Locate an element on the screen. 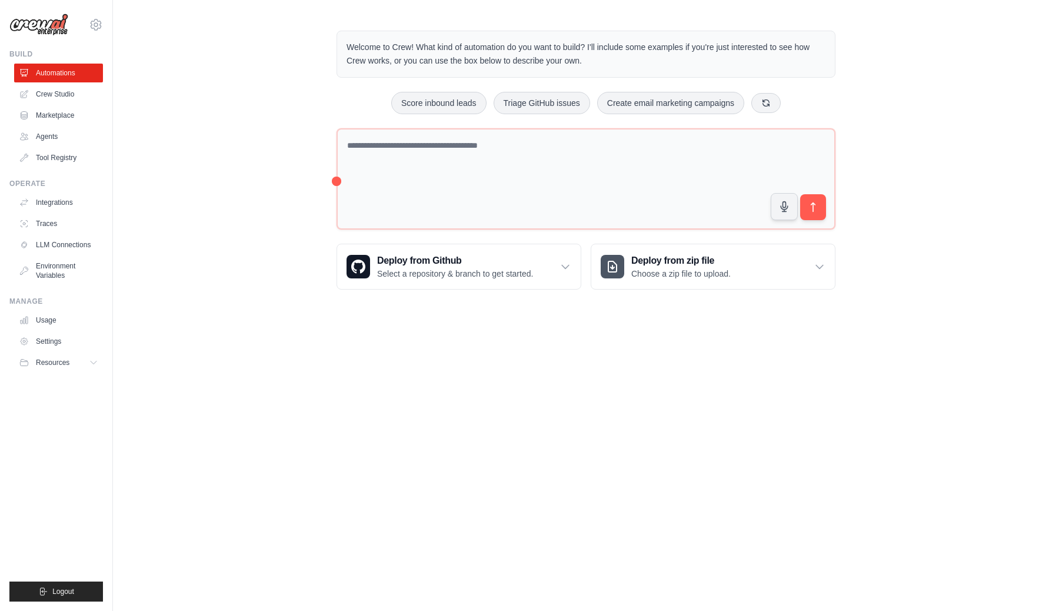  button: Triage GitHub issues is located at coordinates (542, 103).